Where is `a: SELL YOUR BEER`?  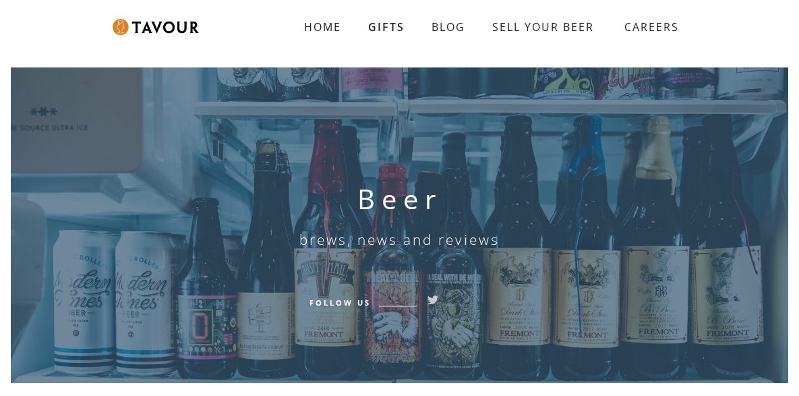
a: SELL YOUR BEER is located at coordinates (542, 27).